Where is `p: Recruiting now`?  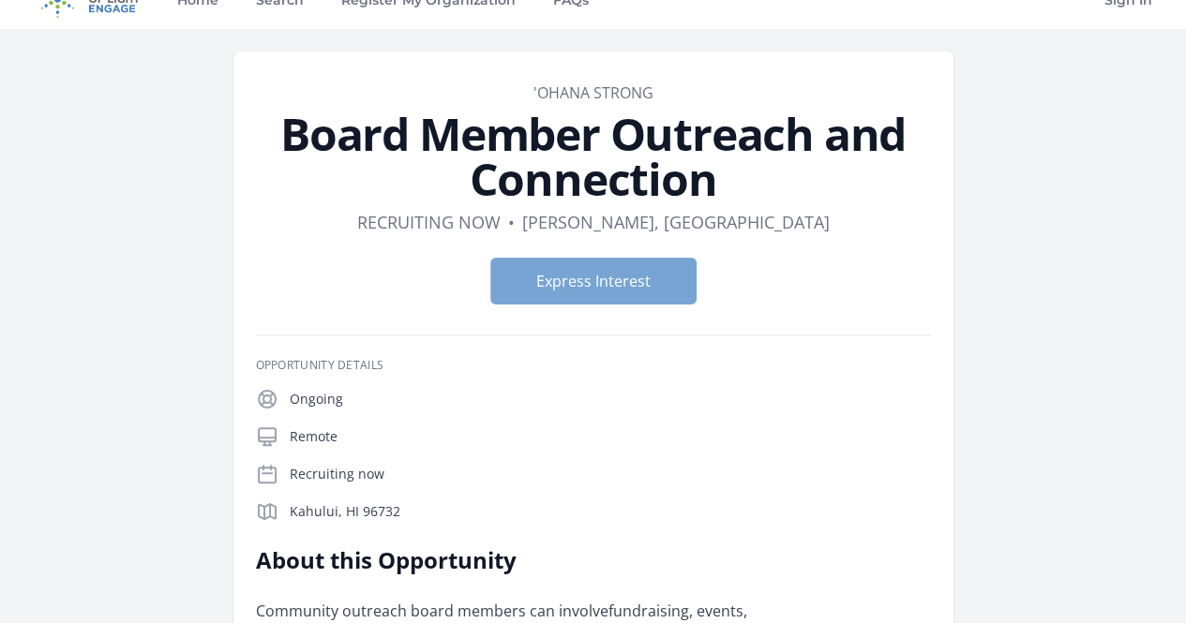 p: Recruiting now is located at coordinates (610, 474).